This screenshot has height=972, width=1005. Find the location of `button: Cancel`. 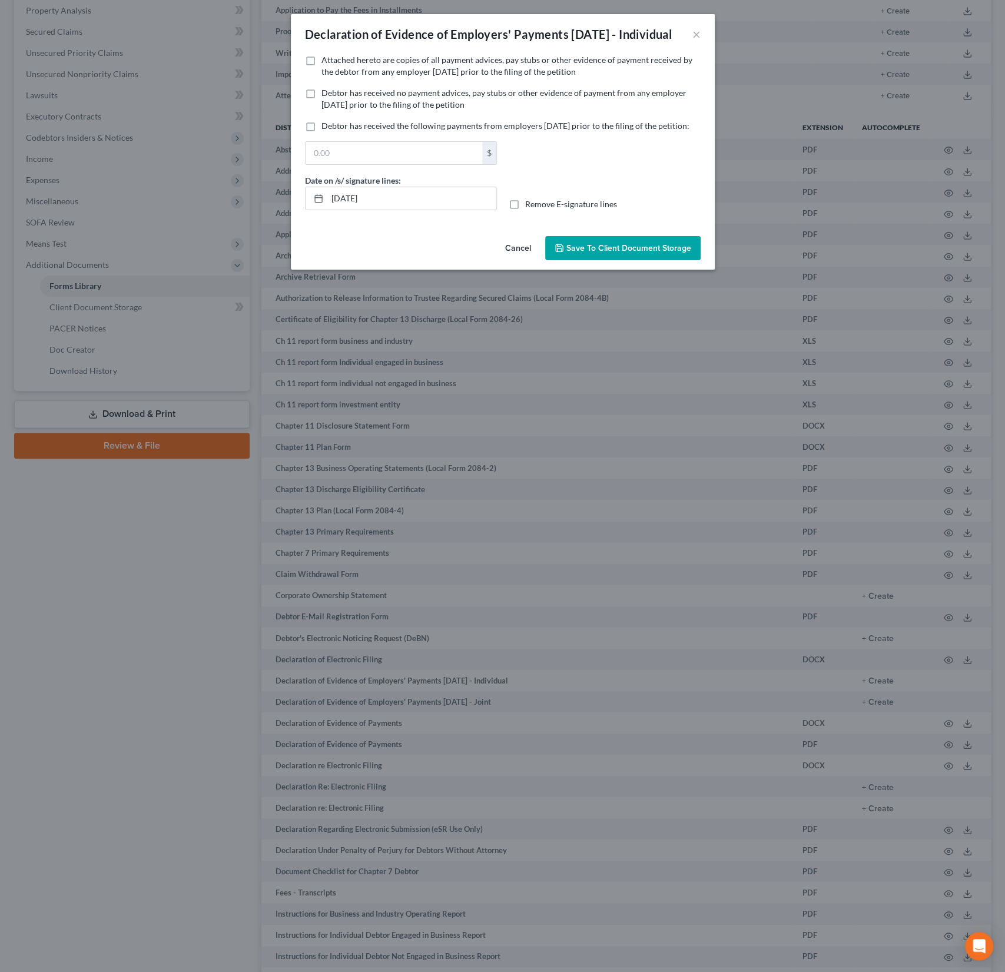

button: Cancel is located at coordinates (518, 249).